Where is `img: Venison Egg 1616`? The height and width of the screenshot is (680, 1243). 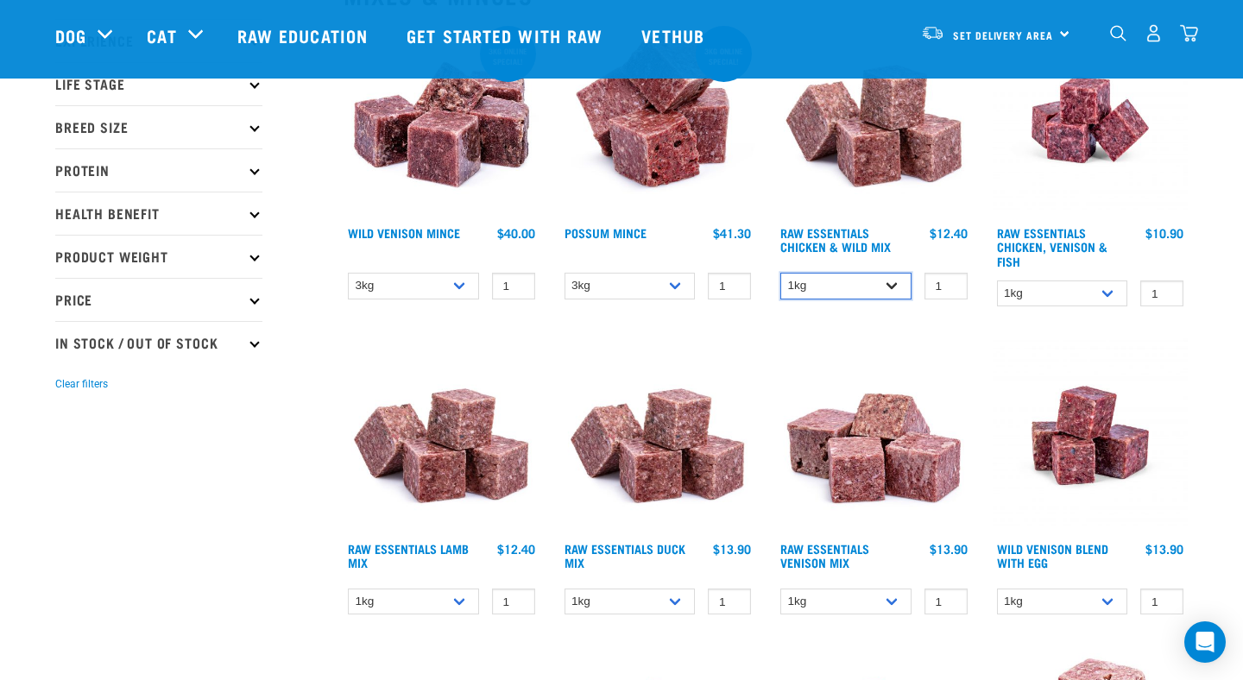
img: Venison Egg 1616 is located at coordinates (1090, 435).